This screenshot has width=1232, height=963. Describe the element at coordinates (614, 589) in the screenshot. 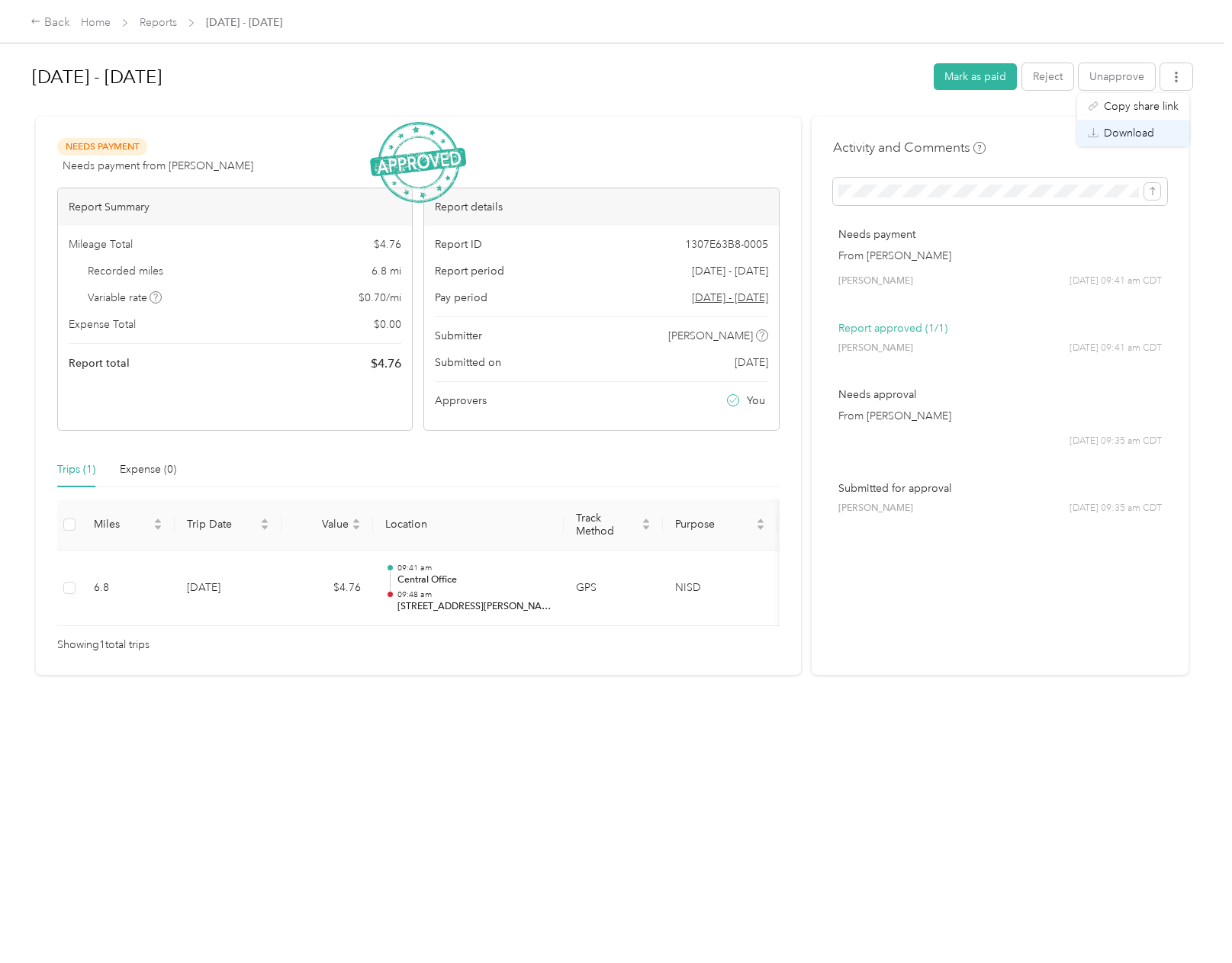

I see `td: GPS` at that location.